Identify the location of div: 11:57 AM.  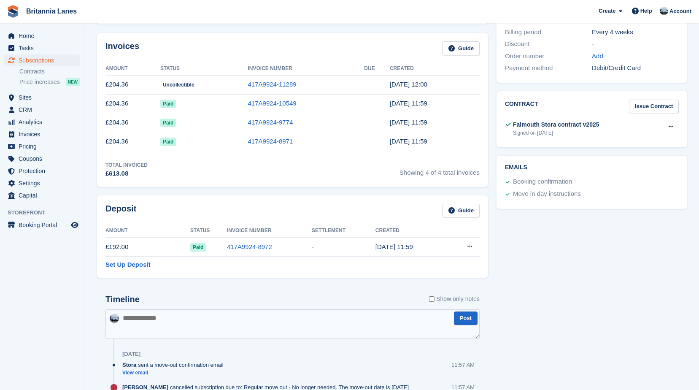
(463, 364).